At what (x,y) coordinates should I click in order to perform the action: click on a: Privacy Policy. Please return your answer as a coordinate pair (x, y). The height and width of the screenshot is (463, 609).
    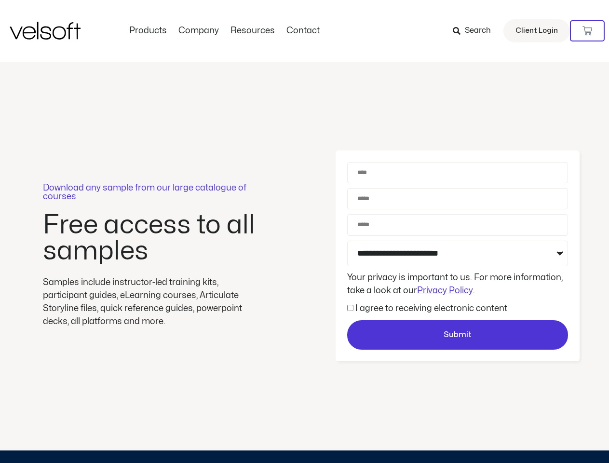
    Looking at the image, I should click on (445, 290).